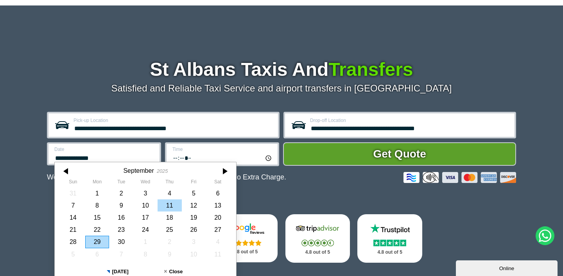 Image resolution: width=563 pixels, height=276 pixels. Describe the element at coordinates (218, 230) in the screenshot. I see `div: 27 September 2025` at that location.